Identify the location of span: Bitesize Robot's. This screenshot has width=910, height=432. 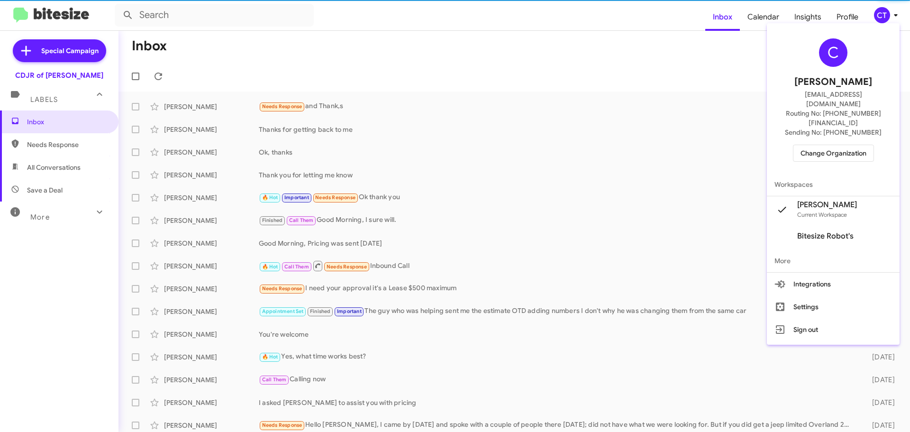
(825, 236).